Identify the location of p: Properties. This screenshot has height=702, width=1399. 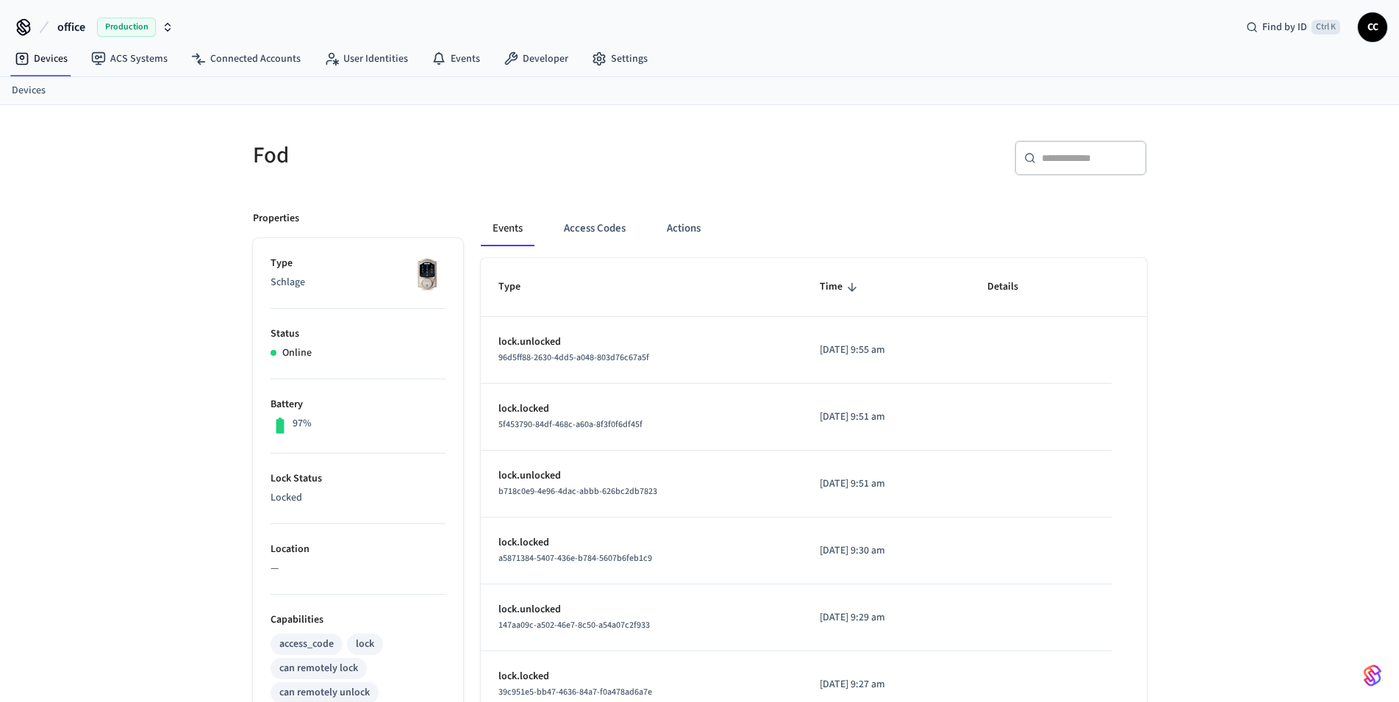
(276, 218).